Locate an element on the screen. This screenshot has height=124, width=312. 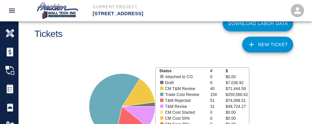
button: Download Labor Data is located at coordinates (257, 23).